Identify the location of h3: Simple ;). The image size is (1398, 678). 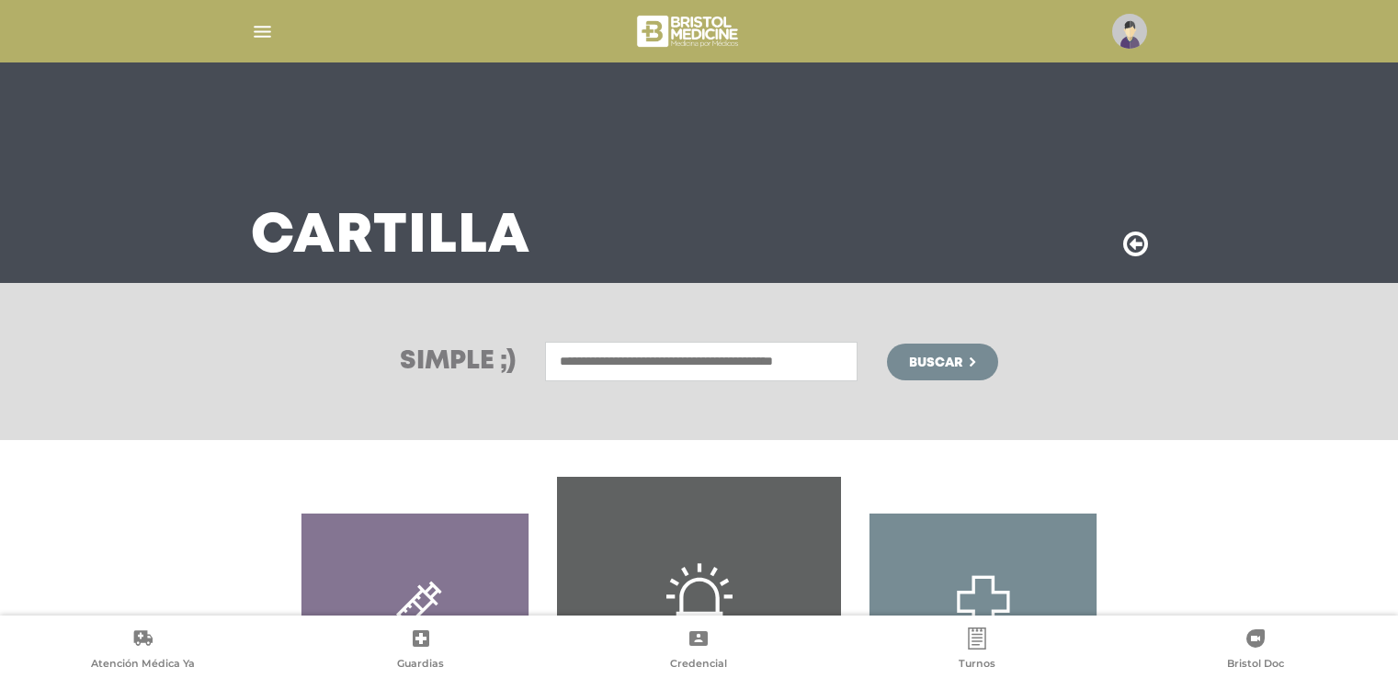
(458, 362).